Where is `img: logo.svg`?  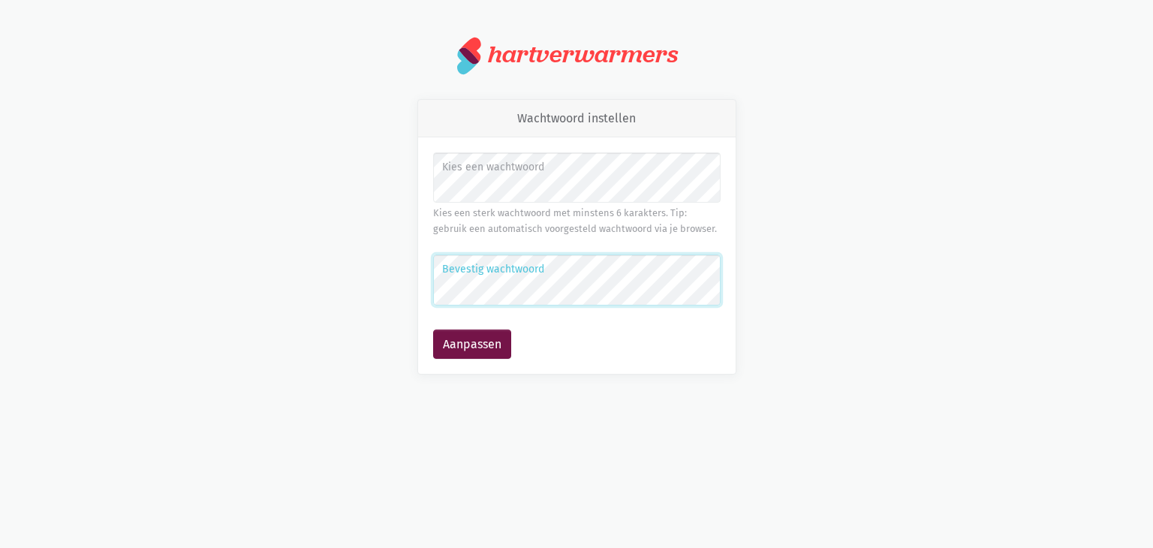 img: logo.svg is located at coordinates (469, 56).